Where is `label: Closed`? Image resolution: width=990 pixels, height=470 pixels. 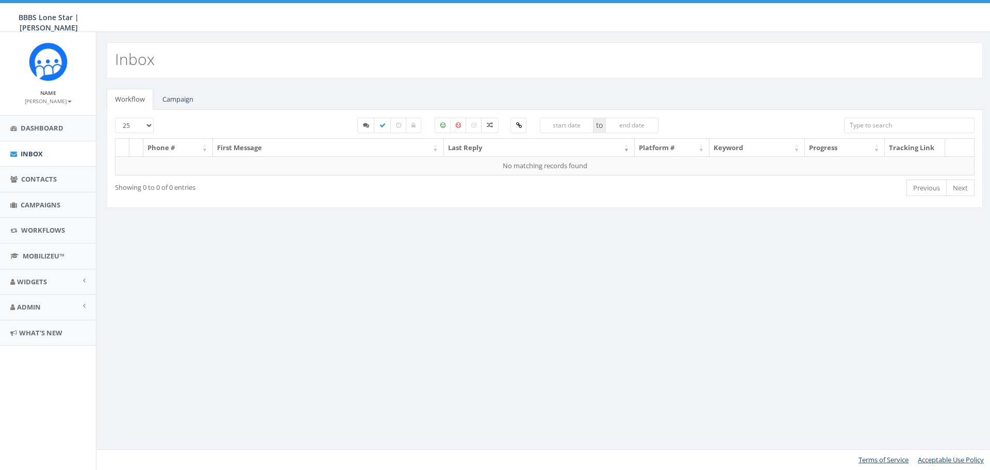 label: Closed is located at coordinates (413, 125).